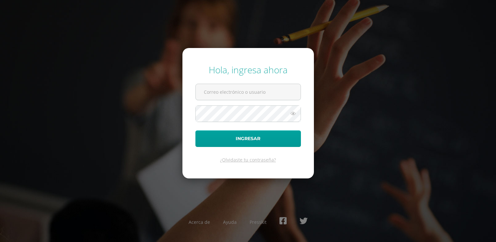 The image size is (496, 242). What do you see at coordinates (258, 222) in the screenshot?
I see `a: Presskit` at bounding box center [258, 222].